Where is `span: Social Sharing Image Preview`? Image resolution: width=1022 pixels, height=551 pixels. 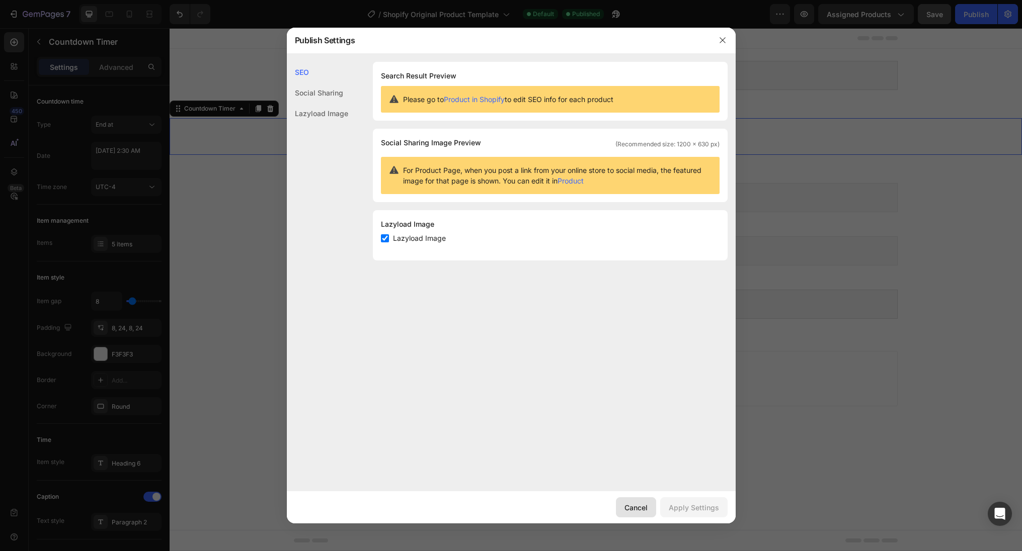
span: Social Sharing Image Preview is located at coordinates (431, 143).